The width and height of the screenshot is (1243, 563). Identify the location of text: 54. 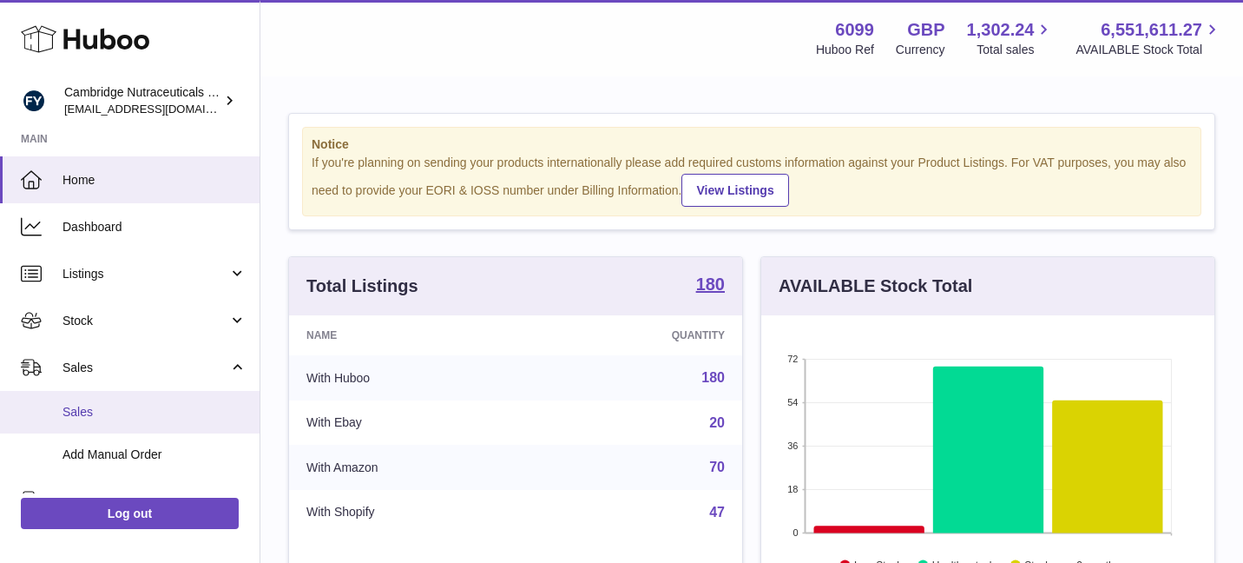
(793, 402).